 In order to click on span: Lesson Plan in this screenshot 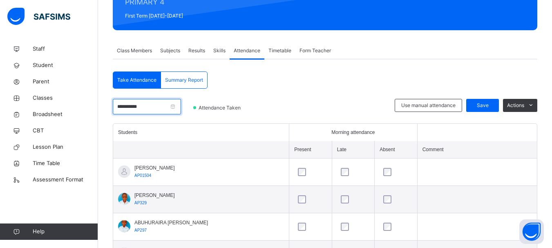, I will do `click(65, 147)`.